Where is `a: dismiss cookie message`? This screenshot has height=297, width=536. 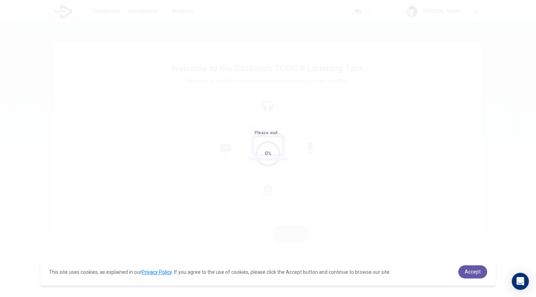
a: dismiss cookie message is located at coordinates (472, 272).